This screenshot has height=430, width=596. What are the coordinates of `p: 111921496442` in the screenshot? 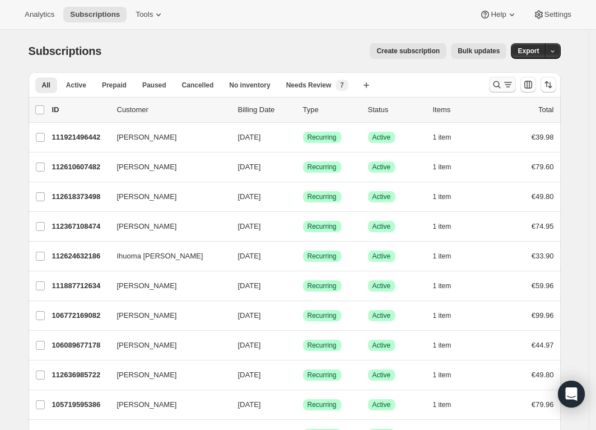 It's located at (80, 137).